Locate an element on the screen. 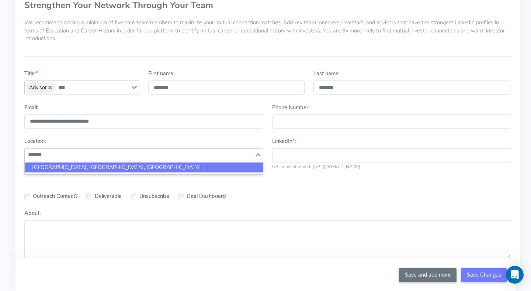 The height and width of the screenshot is (291, 531). button: Deselect Advisor is located at coordinates (50, 87).